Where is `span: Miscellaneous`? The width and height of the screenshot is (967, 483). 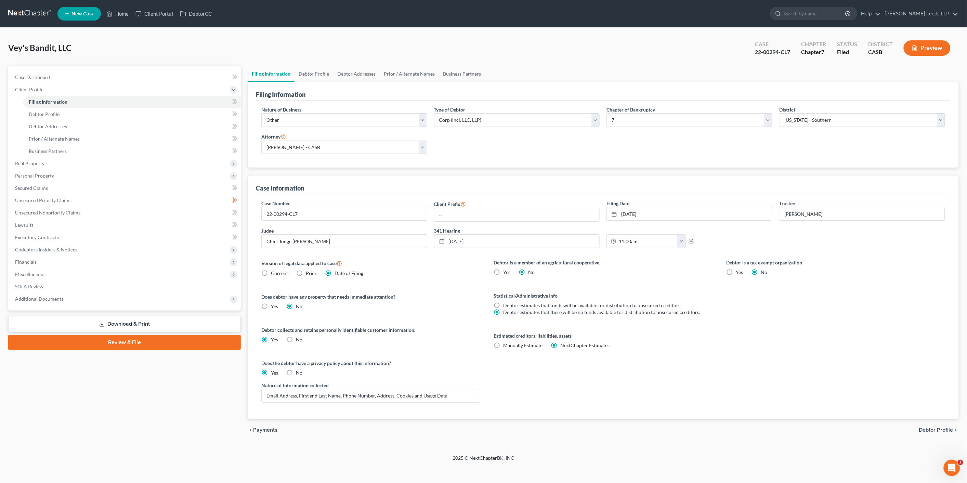
span: Miscellaneous is located at coordinates (30, 274).